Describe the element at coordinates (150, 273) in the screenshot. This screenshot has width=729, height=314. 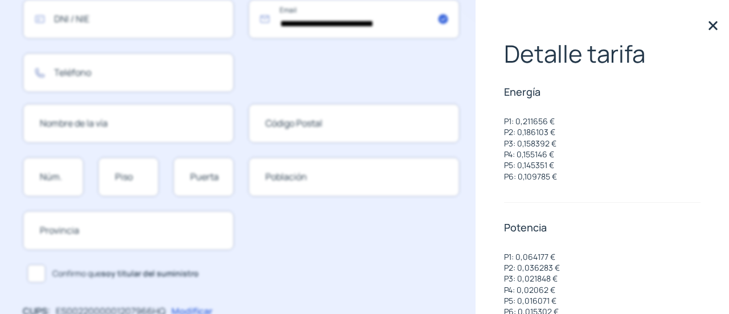
I see `b: soy titular del suministro` at that location.